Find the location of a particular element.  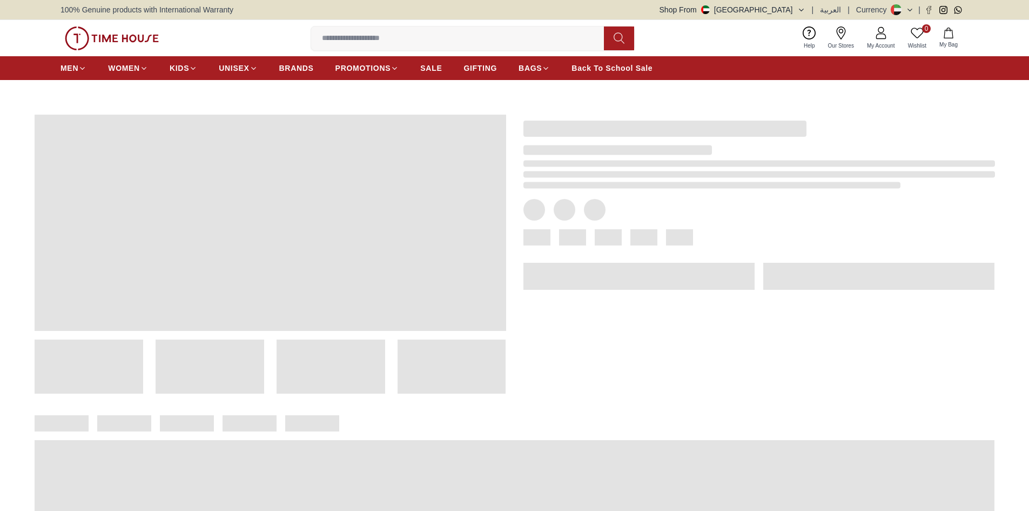

a: Whatsapp is located at coordinates (958, 10).